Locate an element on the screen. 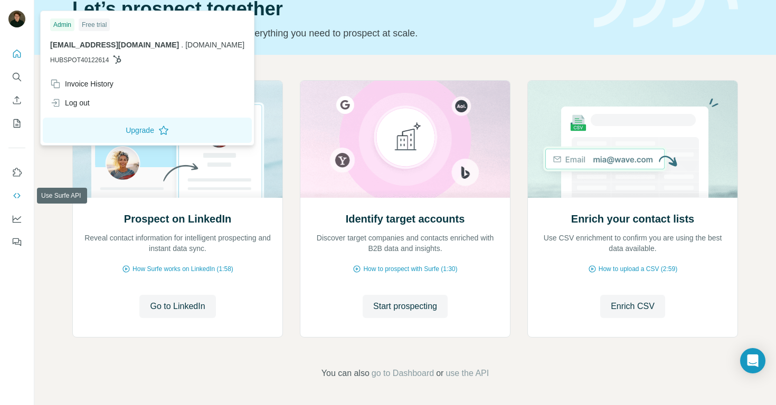 Image resolution: width=776 pixels, height=405 pixels. p: Pick your starting point and we’ll provide everything you need to prospect at scale. is located at coordinates (327, 33).